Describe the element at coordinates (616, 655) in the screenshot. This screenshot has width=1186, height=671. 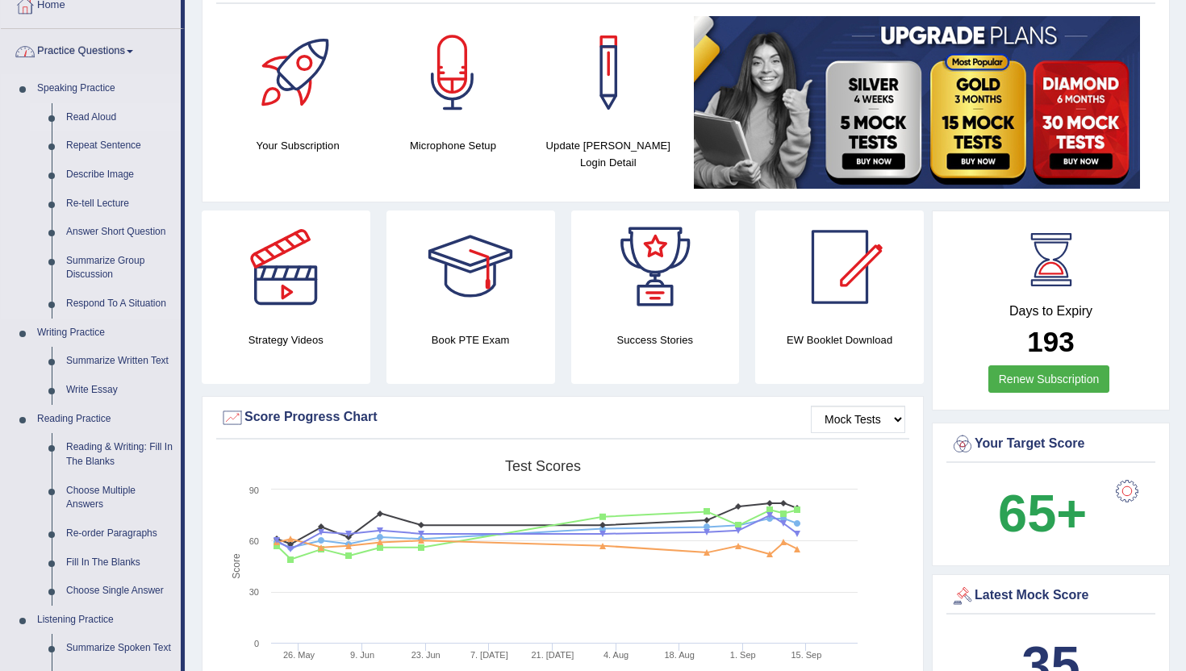
I see `tspan: 4. Aug` at that location.